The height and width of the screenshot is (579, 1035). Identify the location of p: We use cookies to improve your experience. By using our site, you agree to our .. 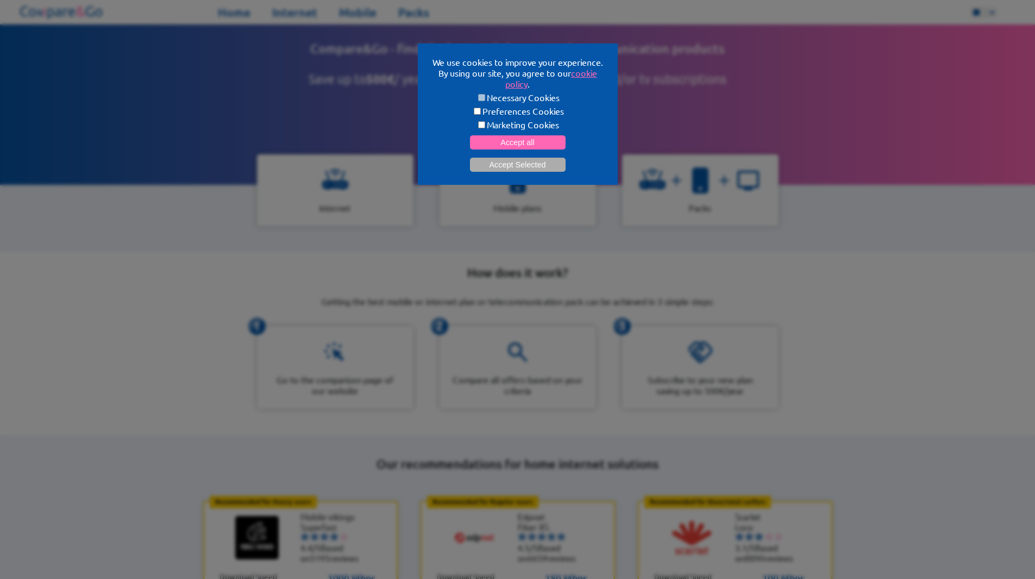
(518, 73).